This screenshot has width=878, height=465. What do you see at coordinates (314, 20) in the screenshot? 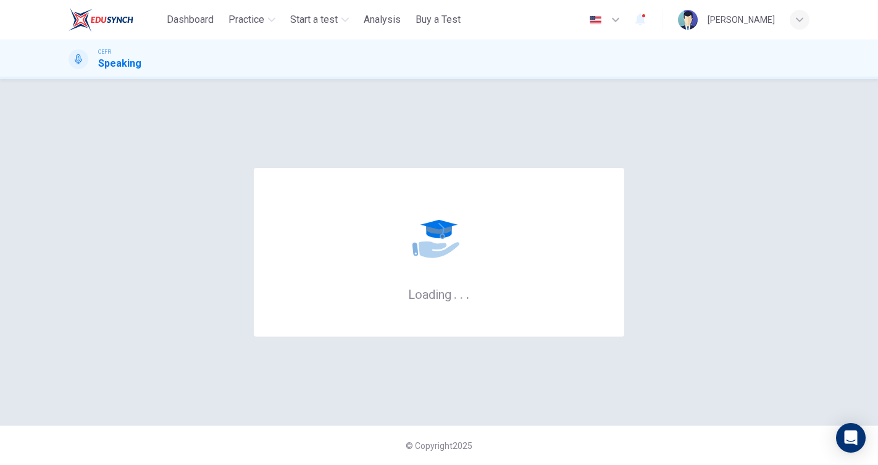
I see `span: Start a test` at bounding box center [314, 20].